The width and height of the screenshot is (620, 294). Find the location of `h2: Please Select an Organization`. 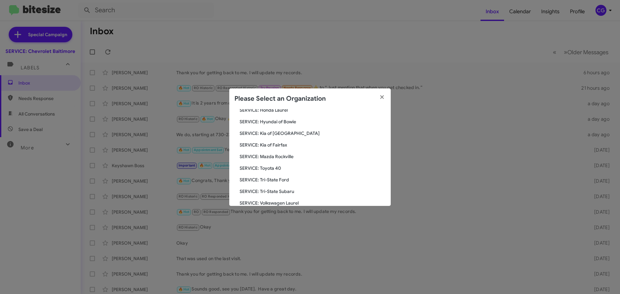

h2: Please Select an Organization is located at coordinates (280, 99).